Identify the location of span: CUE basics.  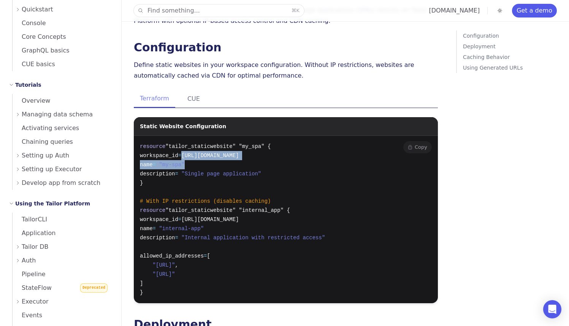
(34, 64).